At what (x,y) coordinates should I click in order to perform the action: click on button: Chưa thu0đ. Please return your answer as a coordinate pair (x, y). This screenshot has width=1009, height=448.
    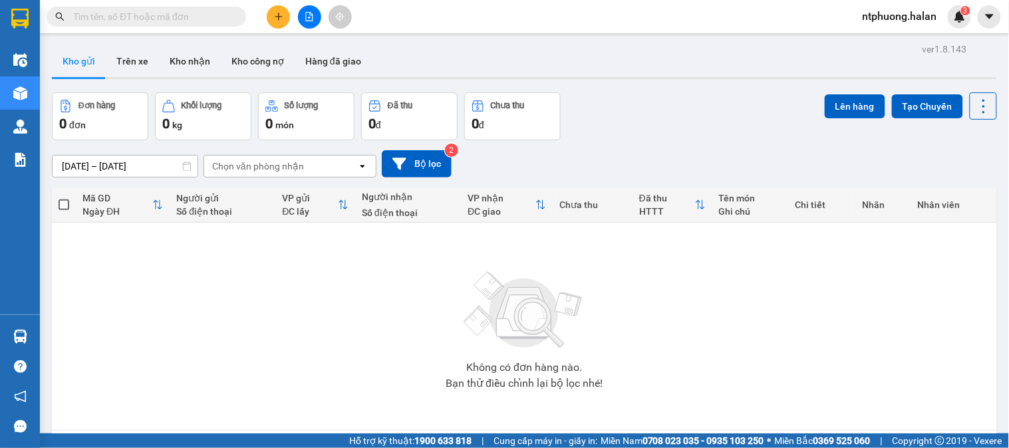
    Looking at the image, I should click on (512, 116).